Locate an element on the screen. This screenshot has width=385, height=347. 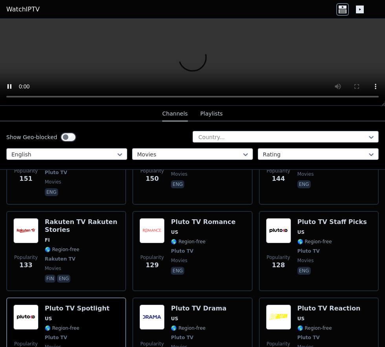
h6: Pluto TV Staff Picks is located at coordinates (332, 222).